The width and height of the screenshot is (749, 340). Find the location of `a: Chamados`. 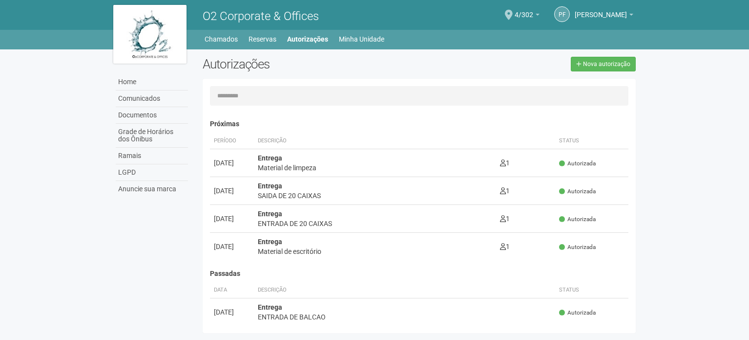

a: Chamados is located at coordinates (221, 39).